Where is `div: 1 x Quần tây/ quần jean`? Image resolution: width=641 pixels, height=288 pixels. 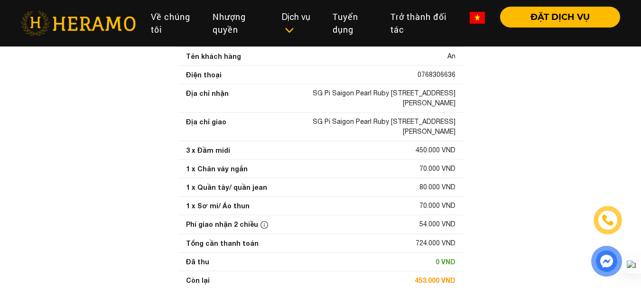 div: 1 x Quần tây/ quần jean is located at coordinates (226, 187).